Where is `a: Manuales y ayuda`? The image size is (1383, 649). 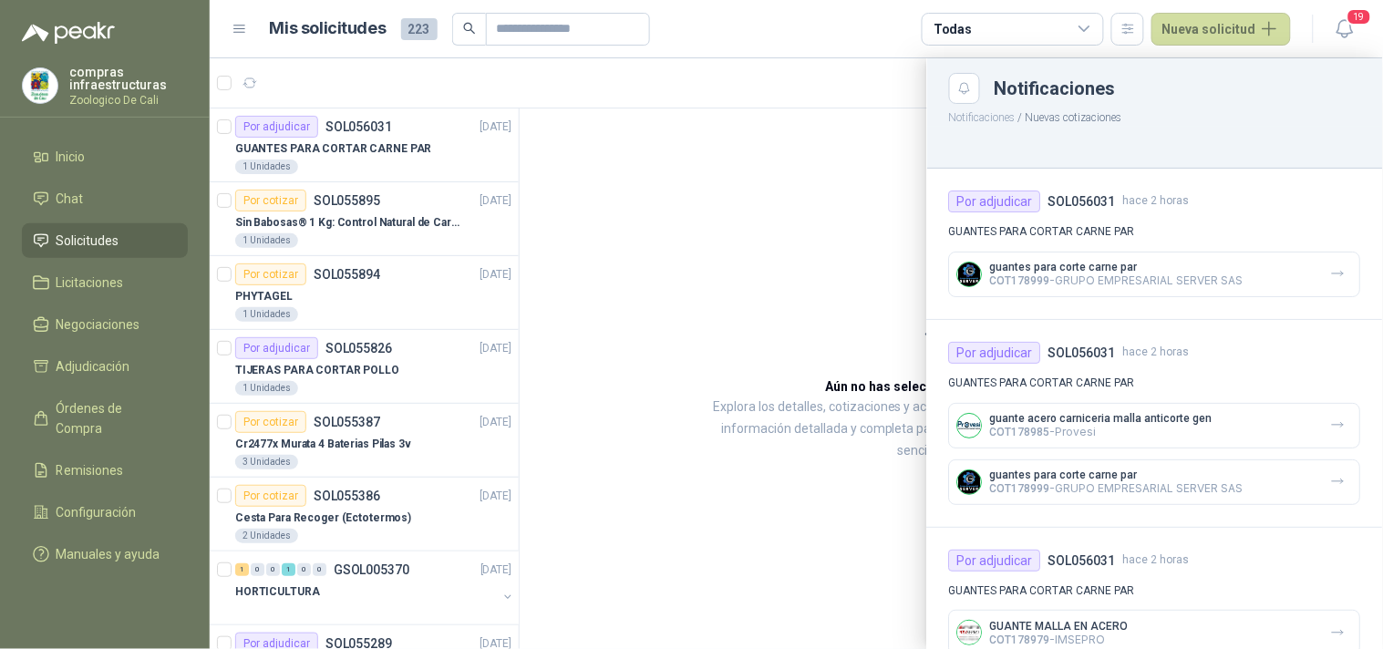 a: Manuales y ayuda is located at coordinates (105, 554).